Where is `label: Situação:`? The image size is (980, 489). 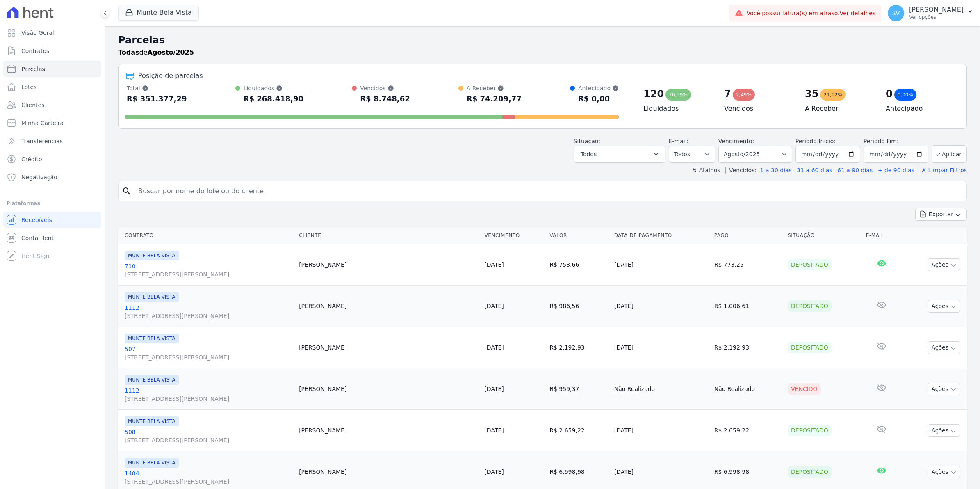 label: Situação: is located at coordinates (587, 141).